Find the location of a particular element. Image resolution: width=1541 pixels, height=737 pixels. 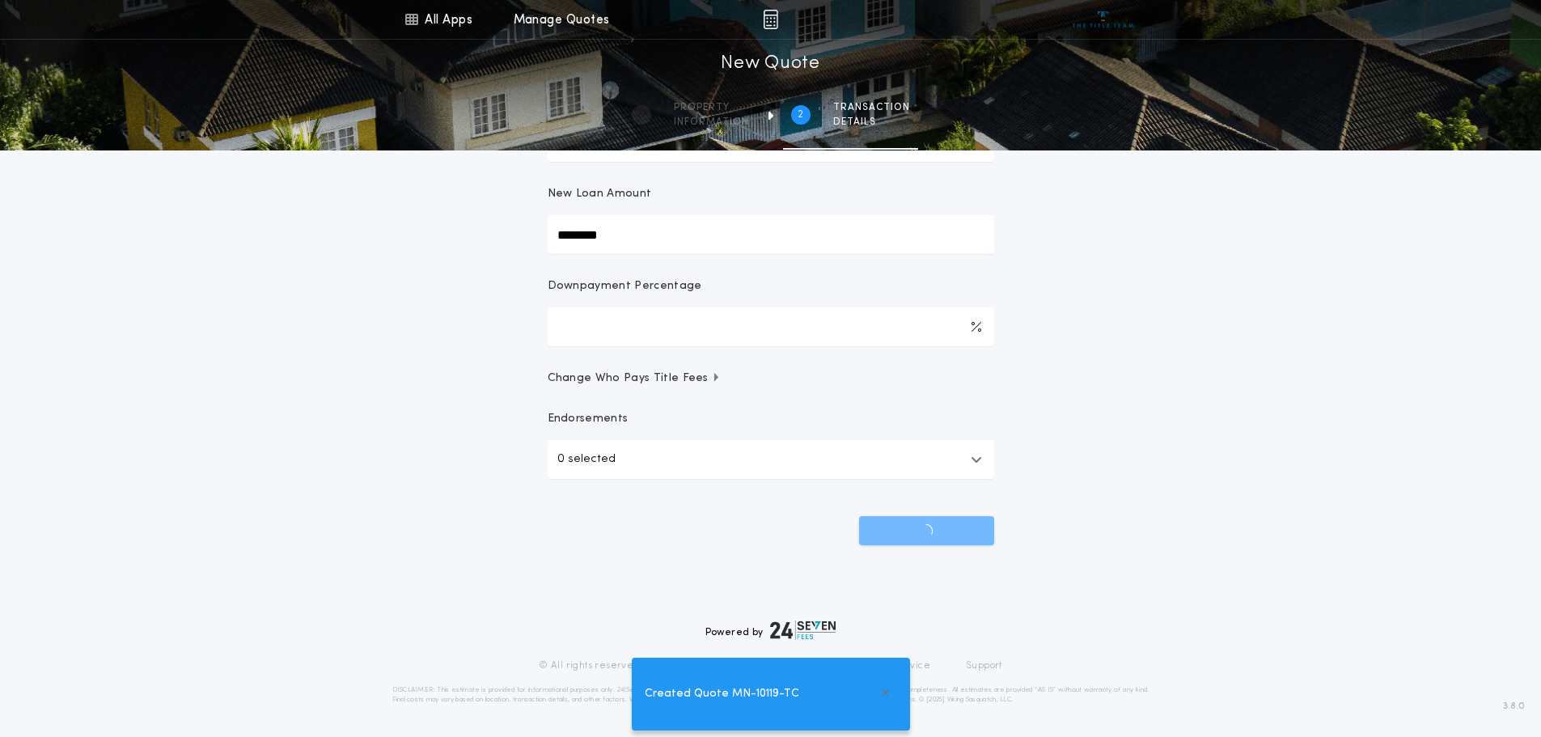

input: Downpayment Percentage is located at coordinates (771, 327).